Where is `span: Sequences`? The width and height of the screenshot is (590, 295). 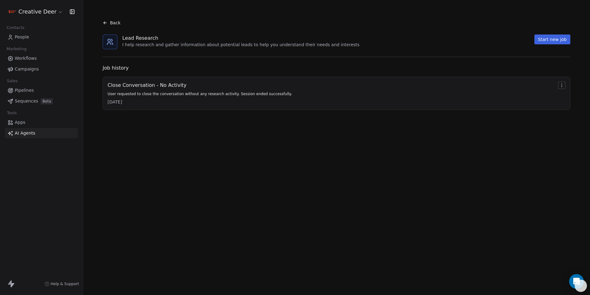
span: Sequences is located at coordinates (26, 101).